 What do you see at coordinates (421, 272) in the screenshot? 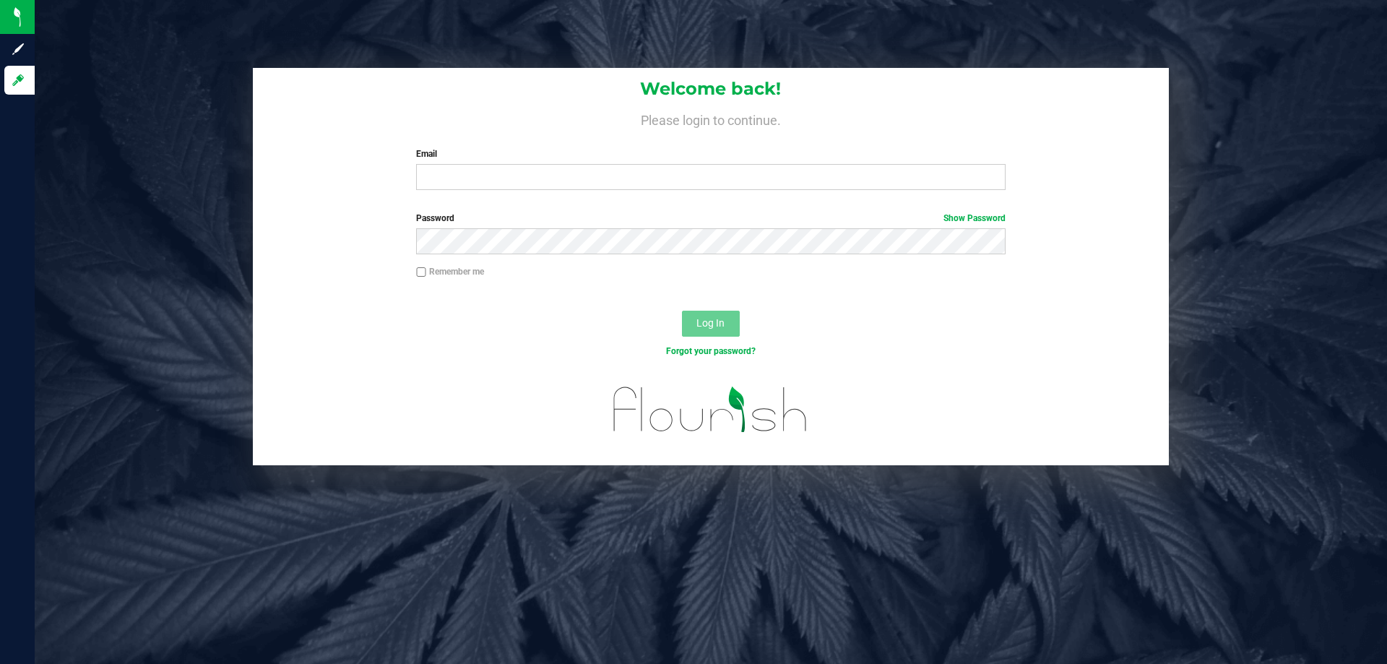
I see `input: Remember me` at bounding box center [421, 272].